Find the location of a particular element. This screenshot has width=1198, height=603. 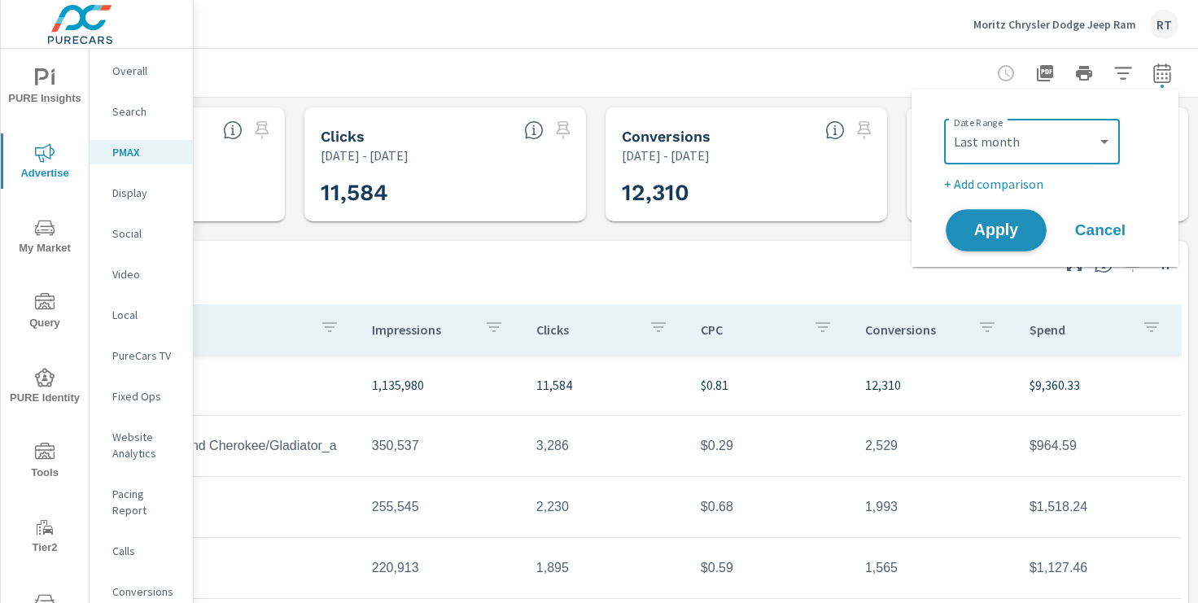

p: PureCars TV is located at coordinates (146, 356).